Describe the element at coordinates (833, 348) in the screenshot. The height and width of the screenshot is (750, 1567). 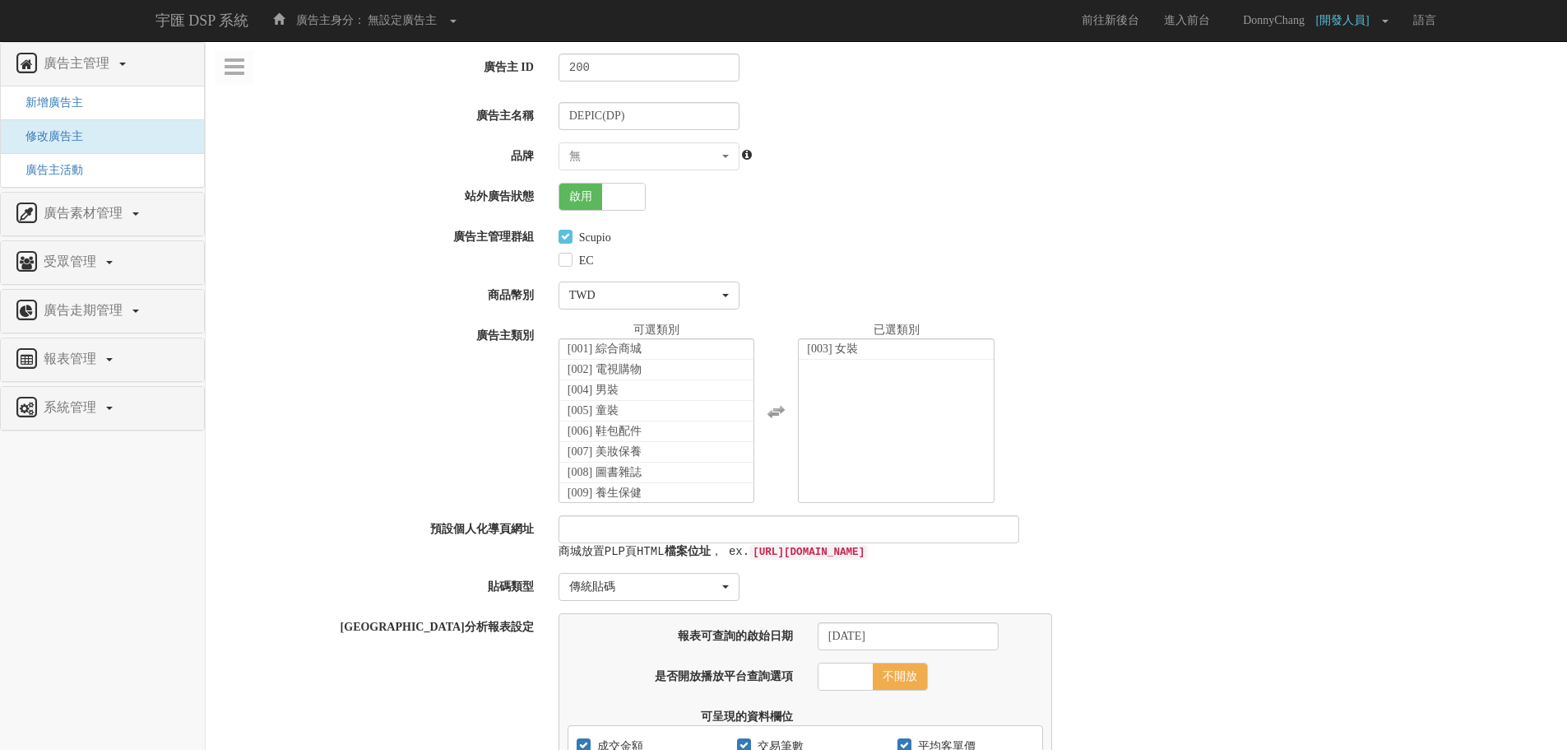
I see `span: [003] 女裝` at that location.